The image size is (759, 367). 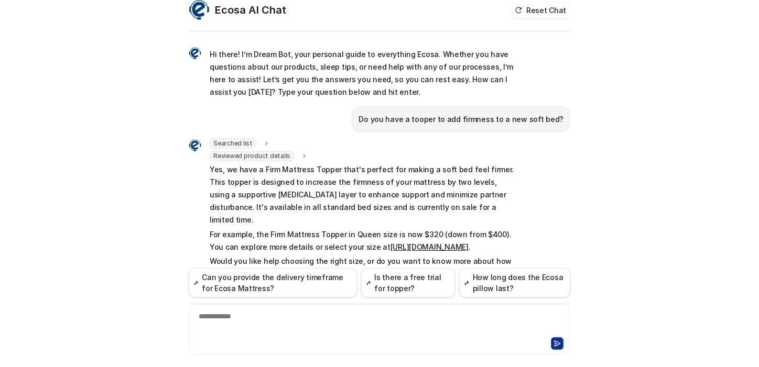 I want to click on p: Would you like help choosing the right size, or do you want to know more about how the topper fee..., so click(x=363, y=268).